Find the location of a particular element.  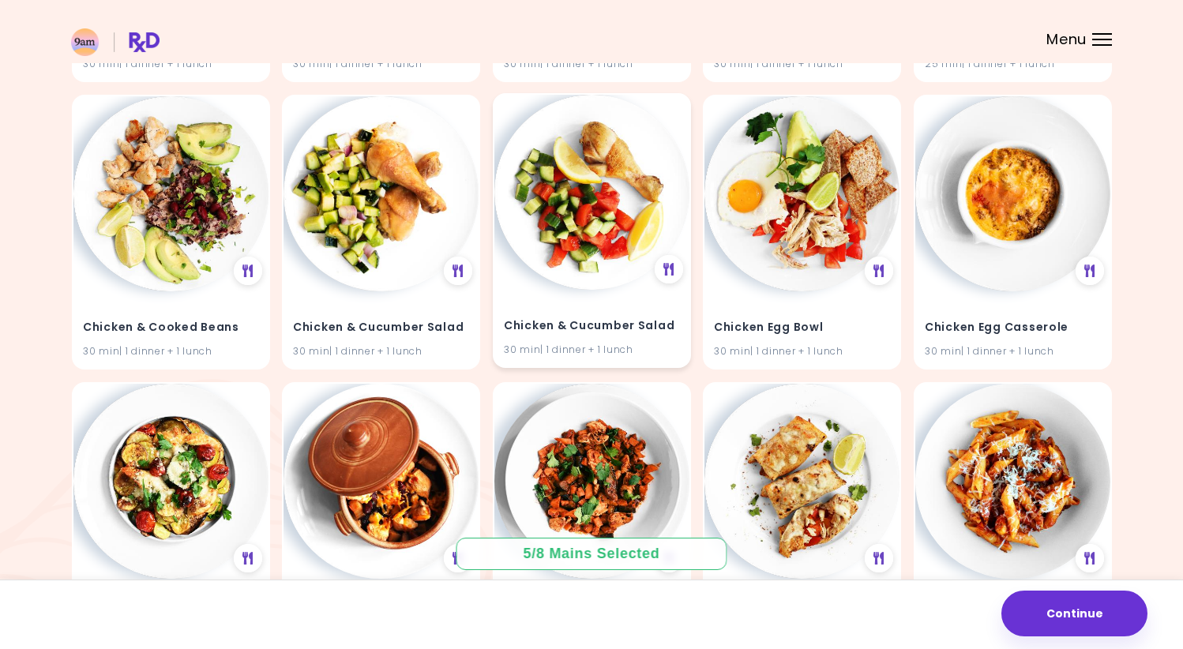

div: 5 / 8 Mains Selected is located at coordinates (591, 554).